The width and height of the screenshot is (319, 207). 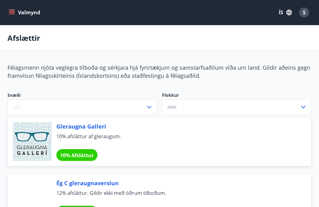 I want to click on label: Flokkur, so click(x=237, y=95).